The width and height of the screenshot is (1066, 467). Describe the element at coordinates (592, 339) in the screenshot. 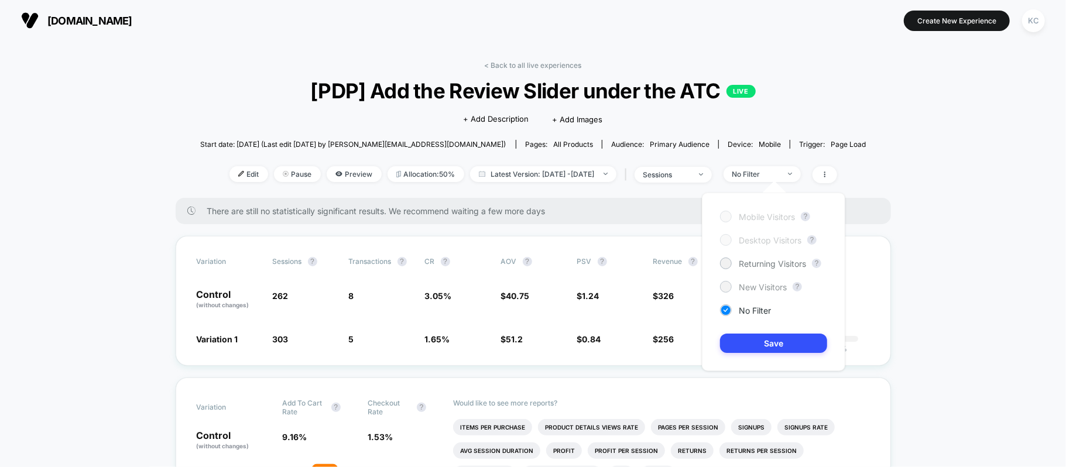

I see `span: 0.84` at that location.